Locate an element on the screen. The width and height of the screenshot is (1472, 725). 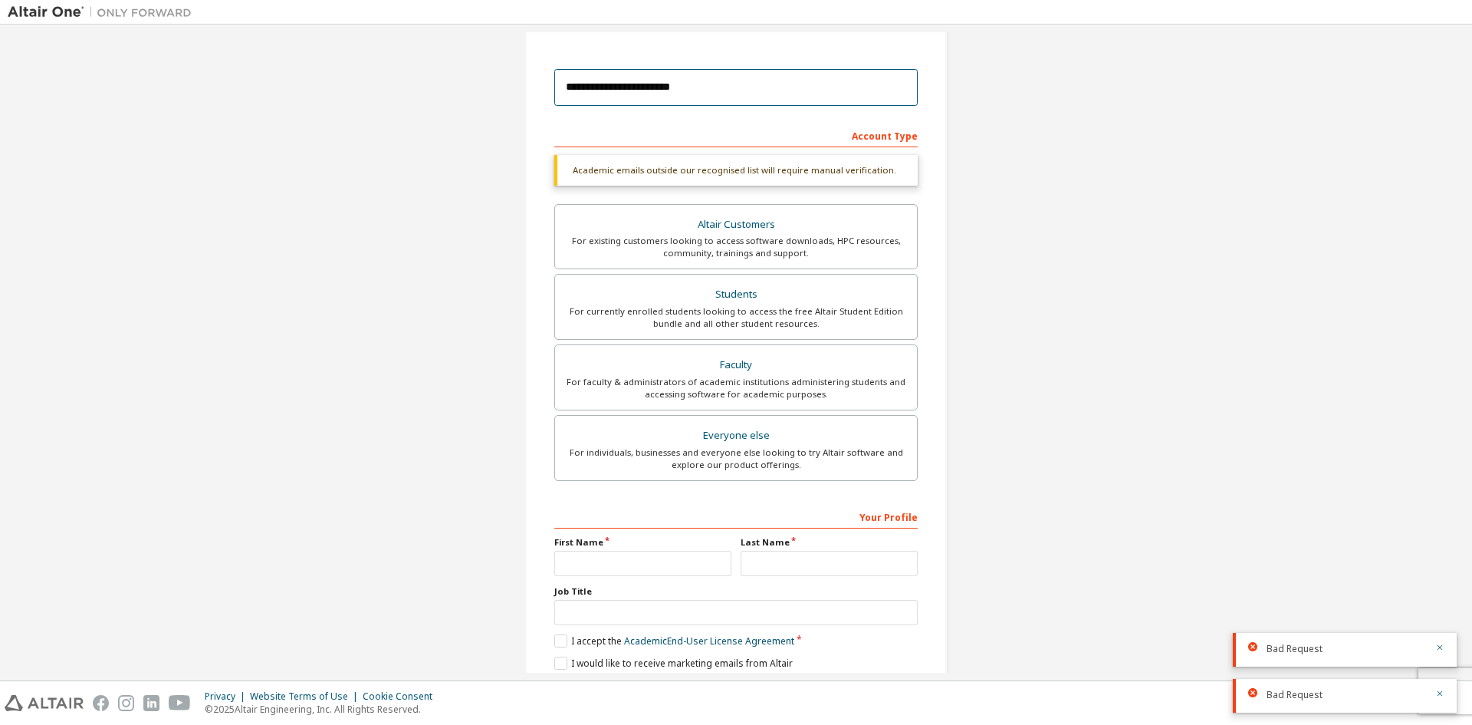
img: altair_logo.svg is located at coordinates (44, 702).